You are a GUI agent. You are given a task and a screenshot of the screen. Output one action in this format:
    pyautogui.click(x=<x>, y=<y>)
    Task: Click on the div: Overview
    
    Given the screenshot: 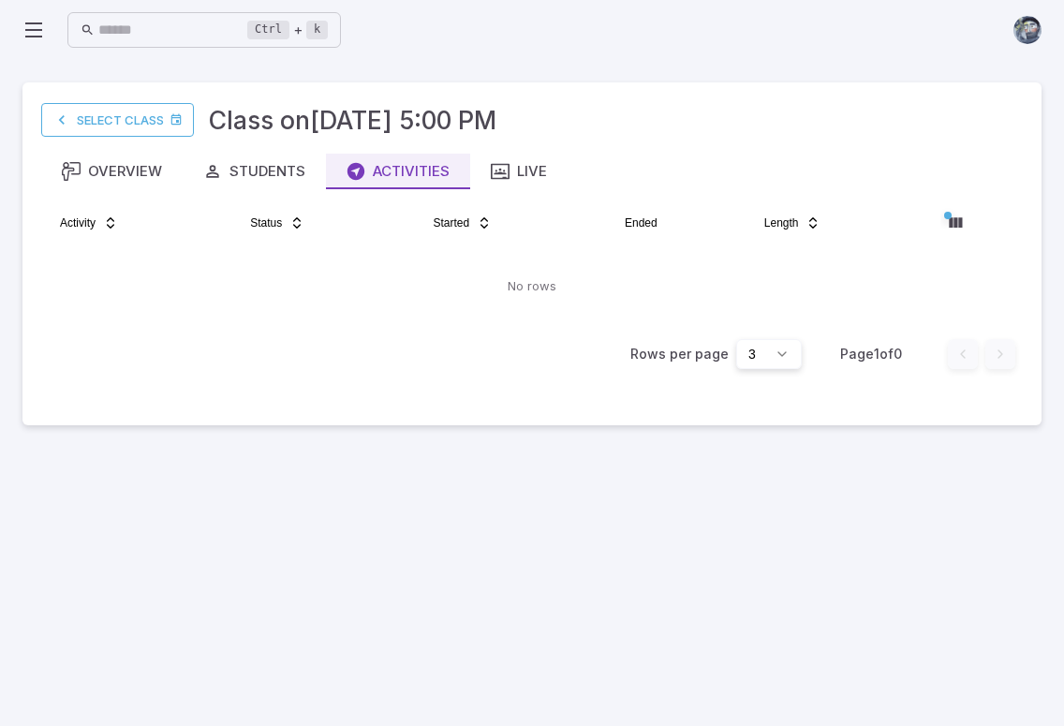 What is the action you would take?
    pyautogui.click(x=111, y=171)
    